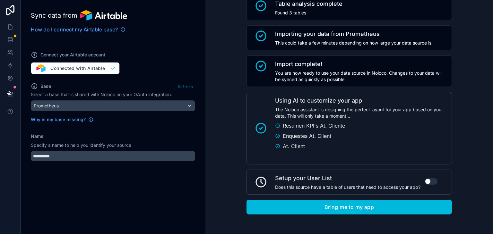 The width and height of the screenshot is (493, 234). What do you see at coordinates (348, 187) in the screenshot?
I see `span: Does this source have a table of users that need to access your app?` at bounding box center [348, 187].